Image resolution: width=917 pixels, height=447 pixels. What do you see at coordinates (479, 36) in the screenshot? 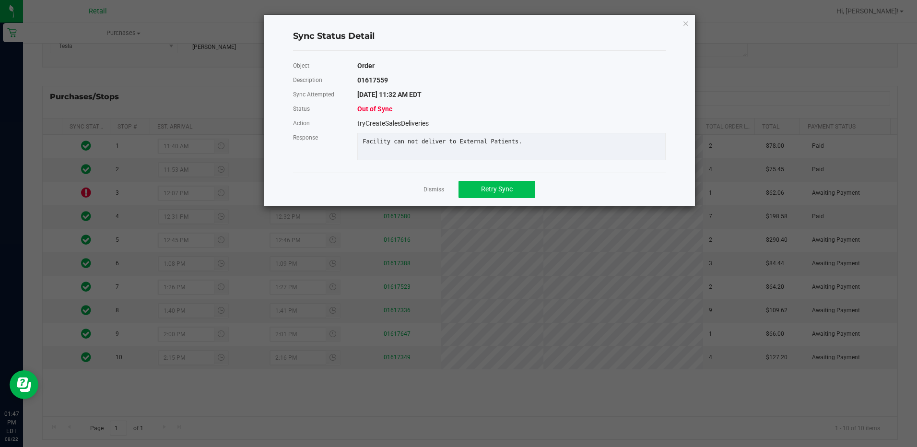
I see `h4: Sync Status Detail` at bounding box center [479, 36].